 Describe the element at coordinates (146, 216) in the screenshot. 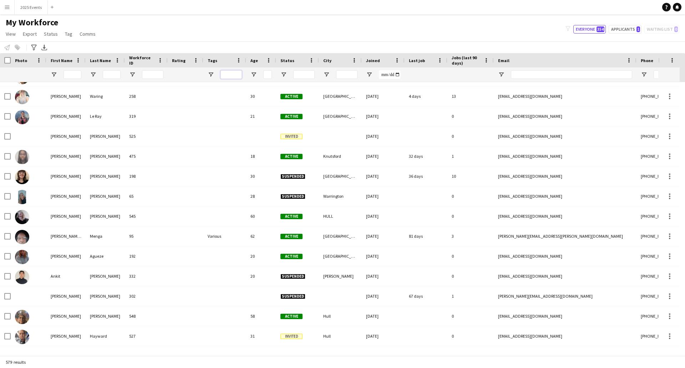

I see `div: 545` at that location.